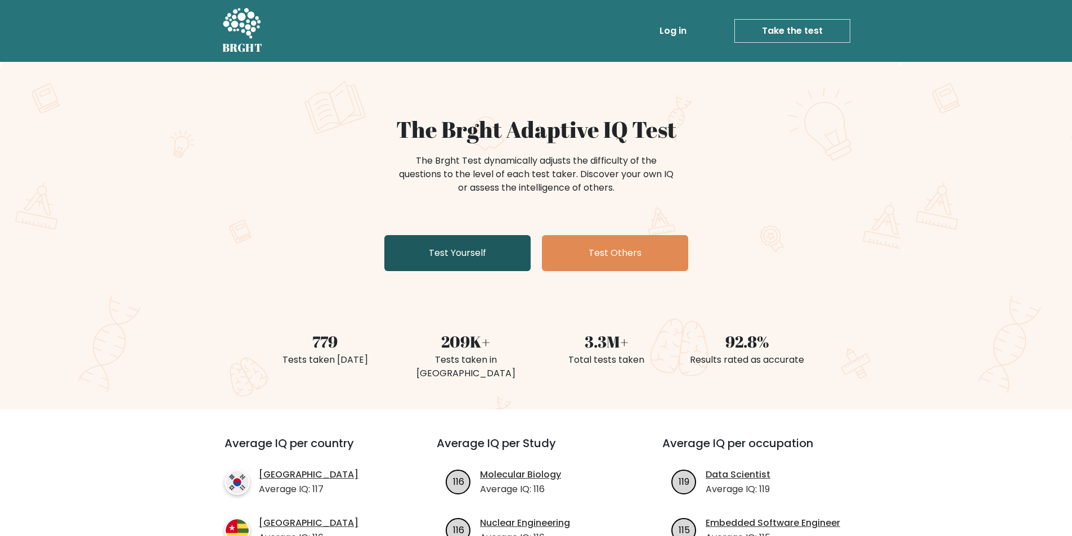  I want to click on img: country, so click(237, 482).